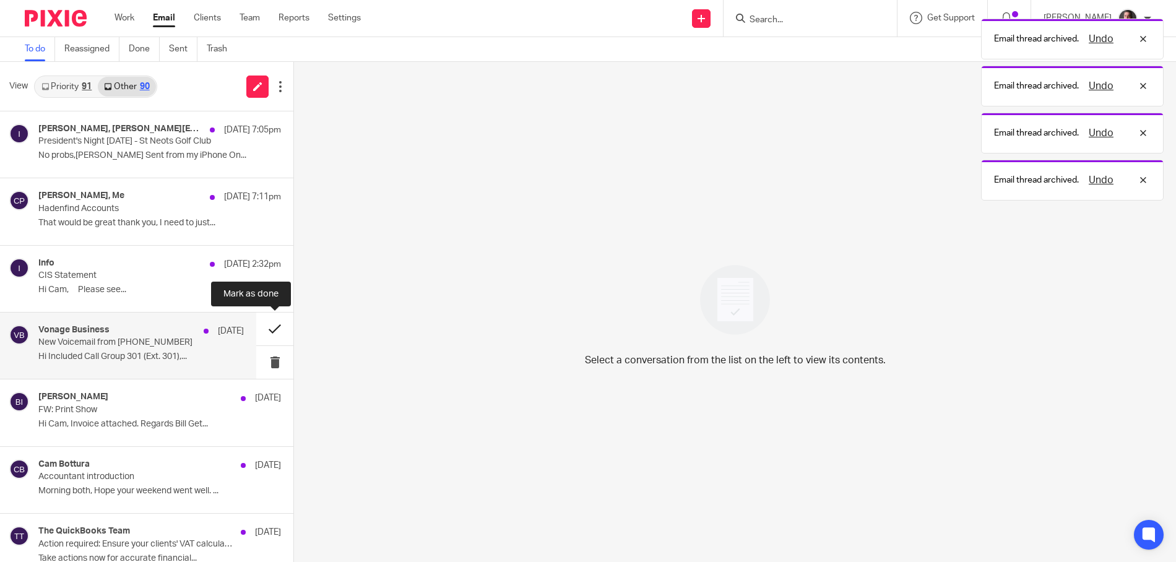 Image resolution: width=1176 pixels, height=562 pixels. I want to click on p: Morning both, Hope your weekend went well. ..., so click(160, 491).